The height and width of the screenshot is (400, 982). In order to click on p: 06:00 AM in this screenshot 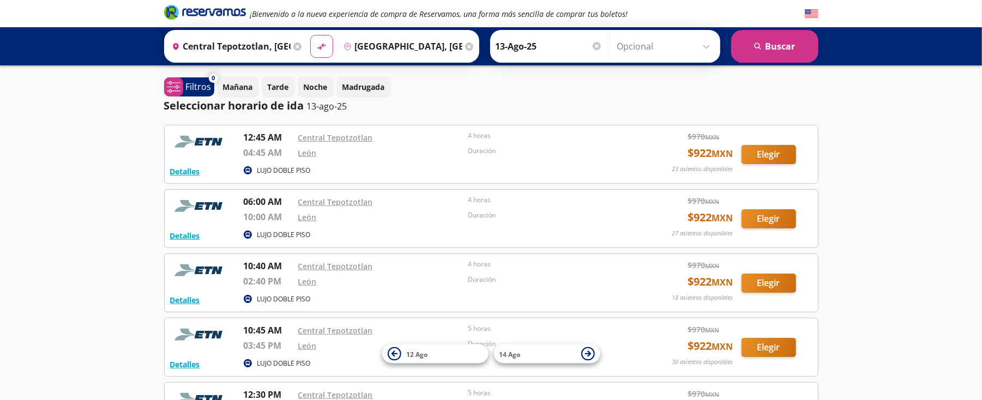, I will do `click(268, 202)`.